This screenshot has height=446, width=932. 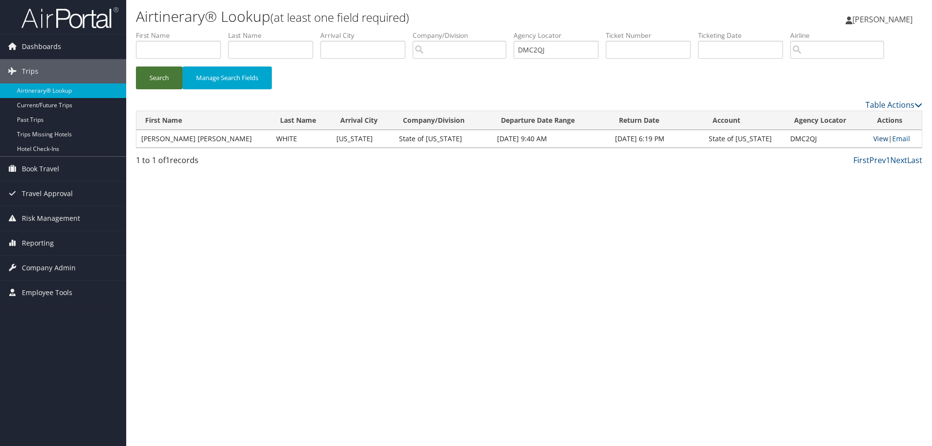 What do you see at coordinates (551, 120) in the screenshot?
I see `th: Departure Date Range: activate to sort column ascending` at bounding box center [551, 120].